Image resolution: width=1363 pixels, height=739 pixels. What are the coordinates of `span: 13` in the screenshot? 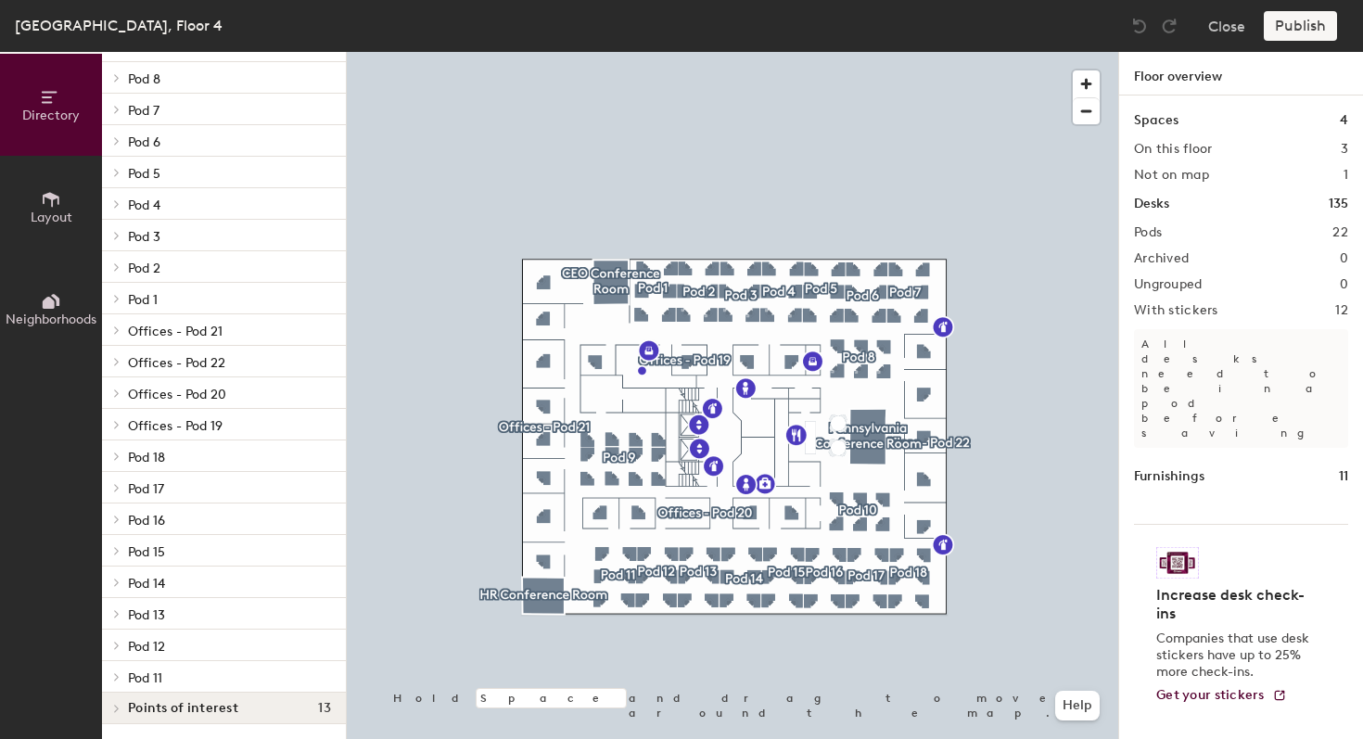 It's located at (325, 709).